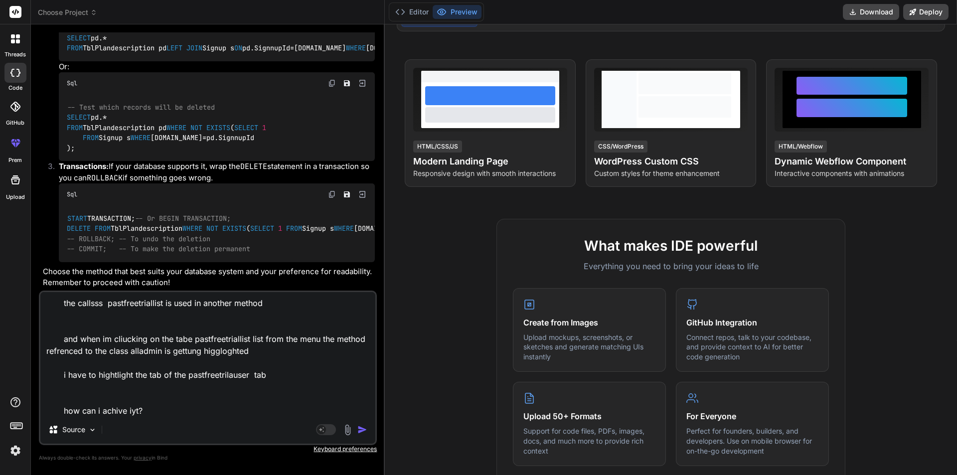 The width and height of the screenshot is (957, 475). I want to click on p: Choose the method that best suits your database system and your preference for readability. Remem..., so click(209, 277).